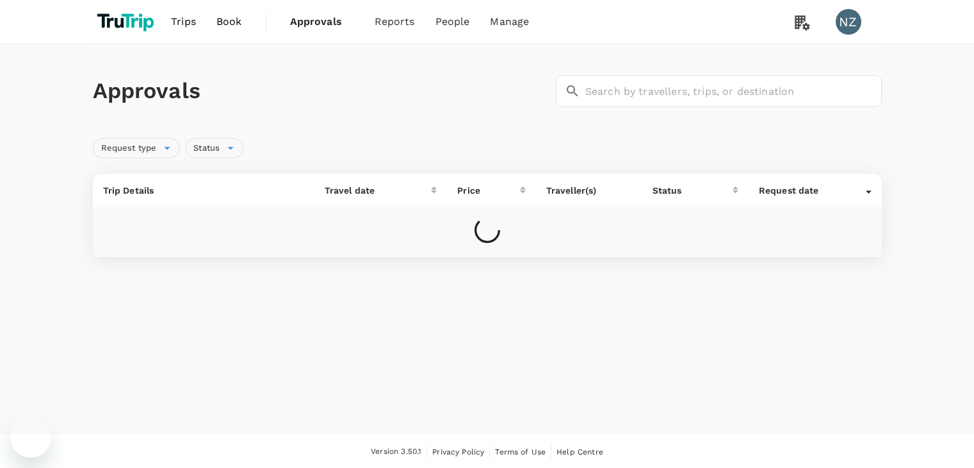  What do you see at coordinates (580, 452) in the screenshot?
I see `span: Help Centre` at bounding box center [580, 452].